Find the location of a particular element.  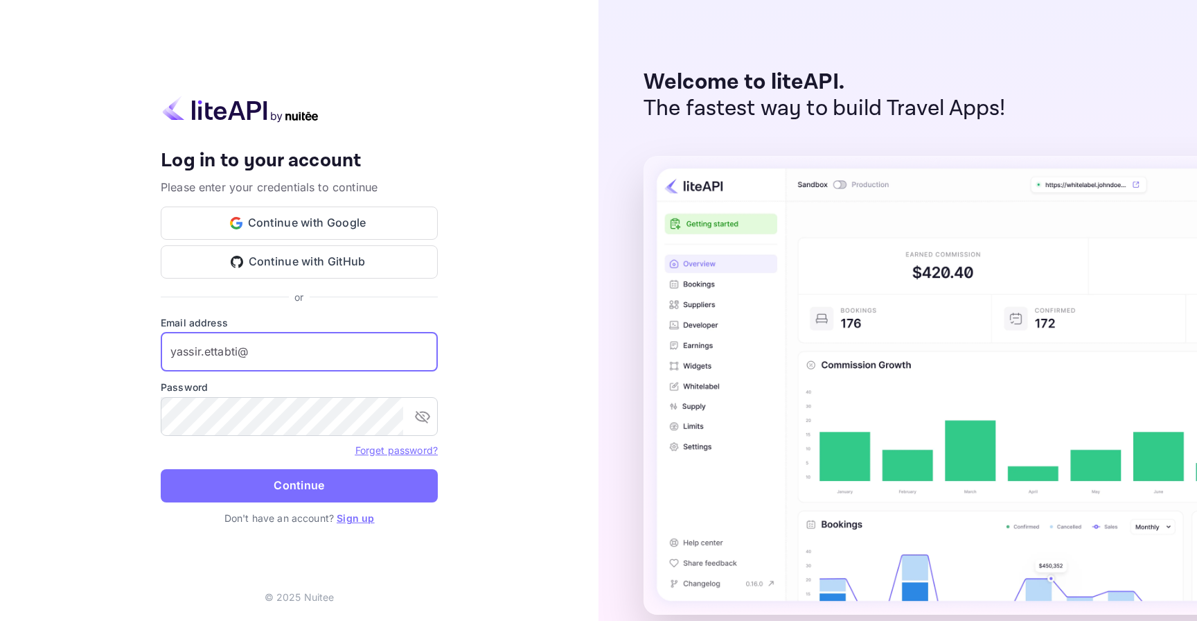

p: © 2025 Nuitee is located at coordinates (299, 597).